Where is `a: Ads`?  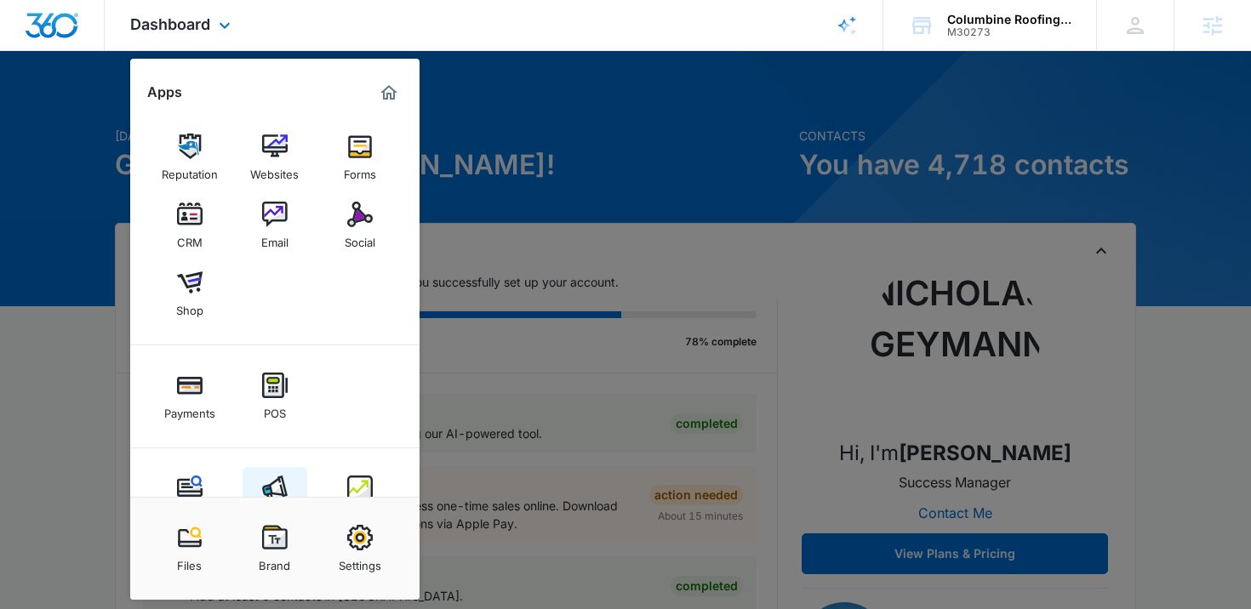
a: Ads is located at coordinates (275, 500).